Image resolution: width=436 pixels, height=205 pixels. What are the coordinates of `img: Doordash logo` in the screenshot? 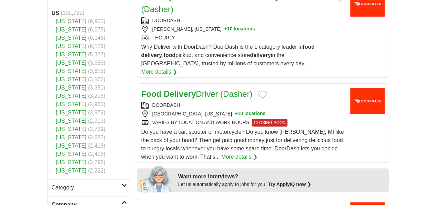 It's located at (368, 100).